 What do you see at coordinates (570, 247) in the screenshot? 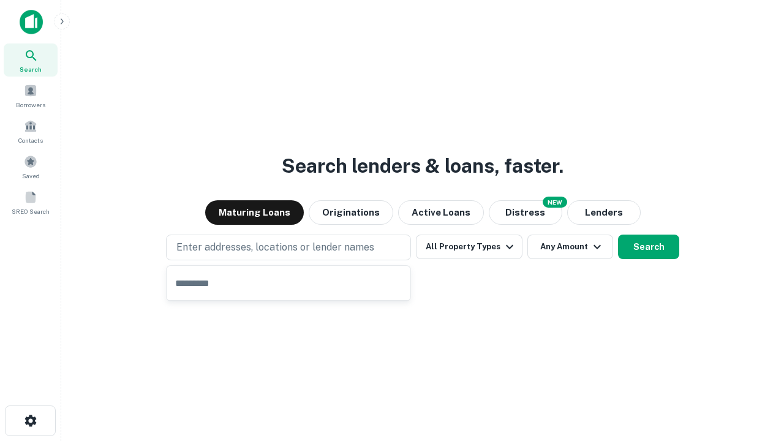
I see `button: Any Amount` at bounding box center [570, 247].